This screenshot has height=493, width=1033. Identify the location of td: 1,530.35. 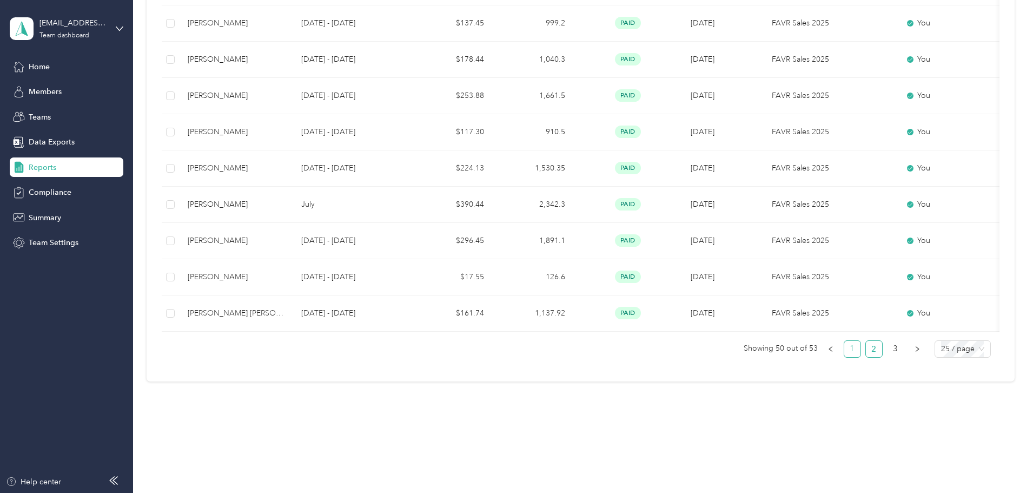
(533, 168).